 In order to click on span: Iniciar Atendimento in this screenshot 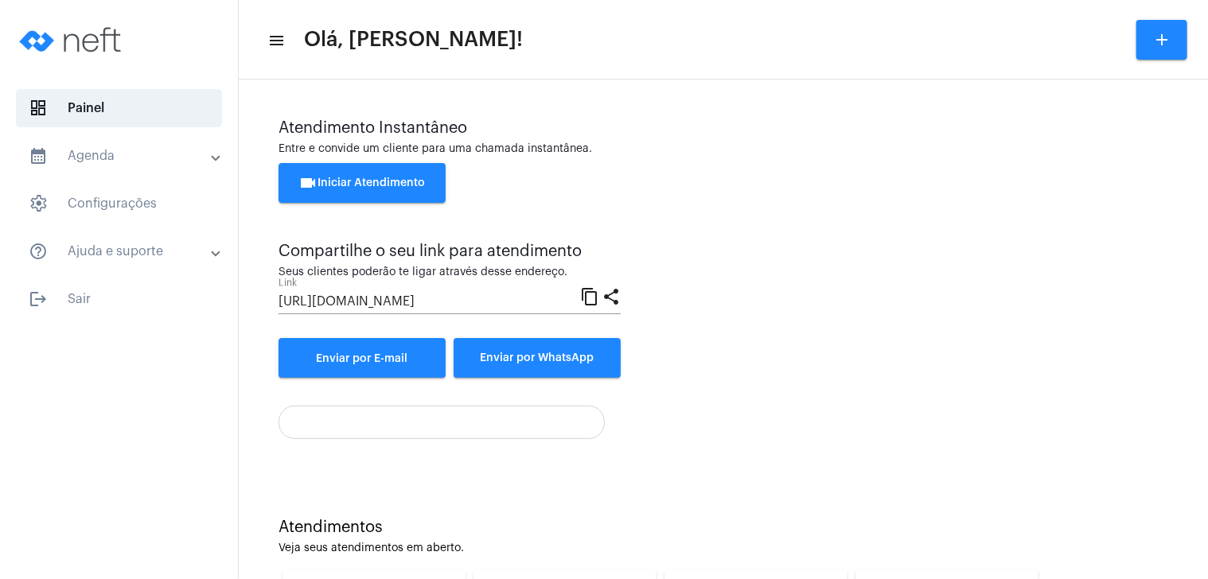, I will do `click(362, 183)`.